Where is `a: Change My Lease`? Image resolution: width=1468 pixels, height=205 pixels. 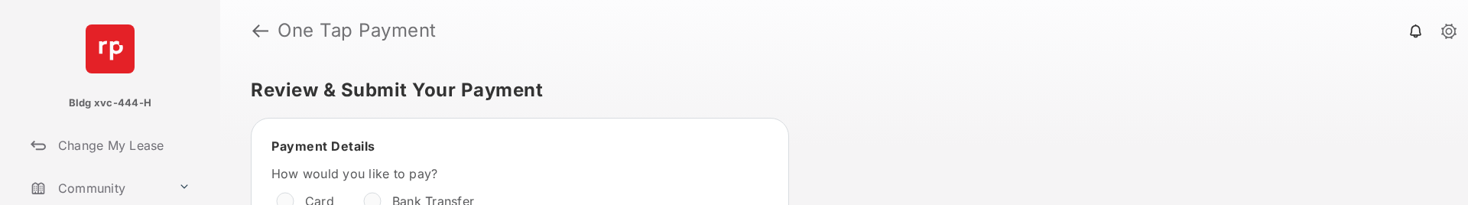 a: Change My Lease is located at coordinates (122, 145).